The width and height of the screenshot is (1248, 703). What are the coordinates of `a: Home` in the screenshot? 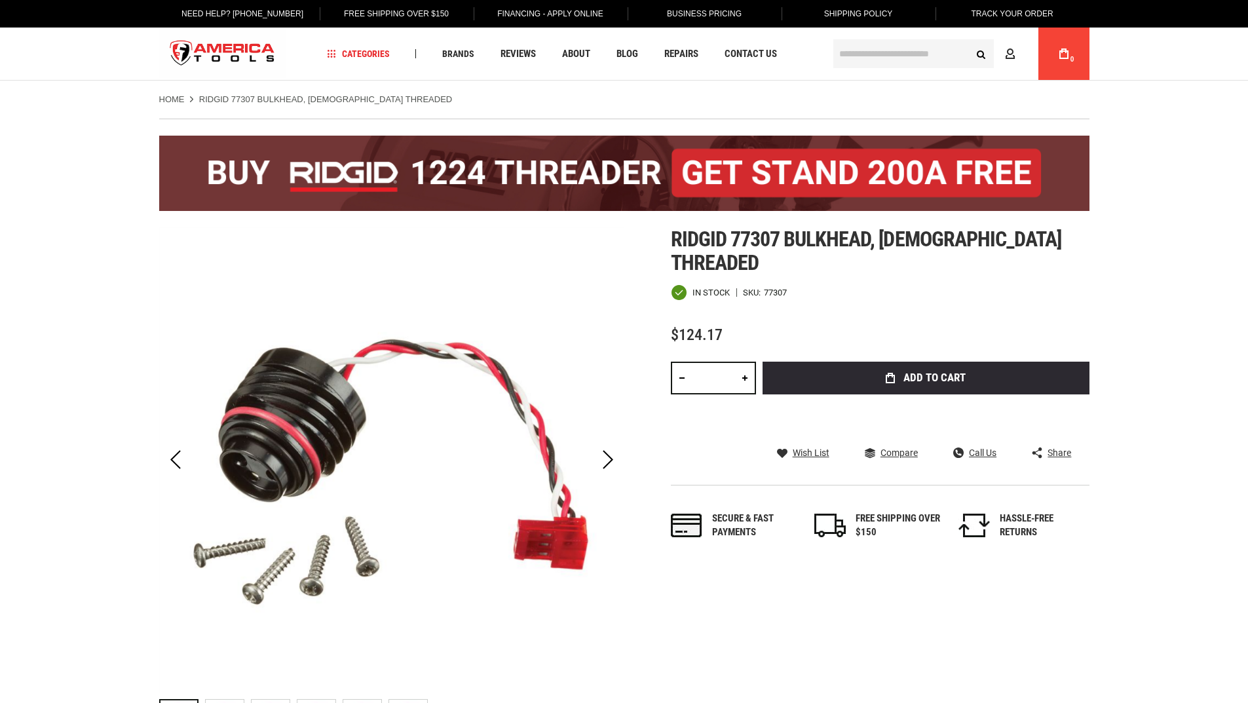 It's located at (172, 100).